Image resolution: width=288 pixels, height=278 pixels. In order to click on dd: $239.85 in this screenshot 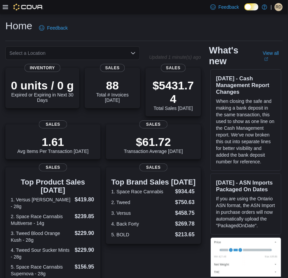, I will do `click(85, 217)`.